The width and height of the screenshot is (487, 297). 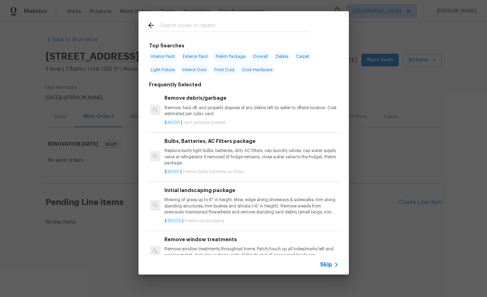 What do you see at coordinates (204, 122) in the screenshot?
I see `span: Yard garbage present` at bounding box center [204, 122].